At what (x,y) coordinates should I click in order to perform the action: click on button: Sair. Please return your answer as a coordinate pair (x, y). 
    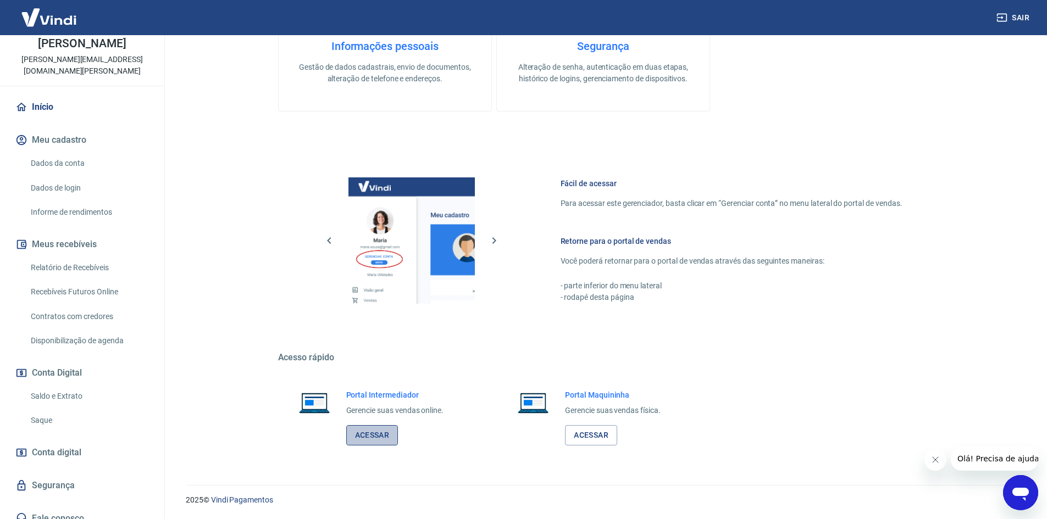
    Looking at the image, I should click on (1014, 18).